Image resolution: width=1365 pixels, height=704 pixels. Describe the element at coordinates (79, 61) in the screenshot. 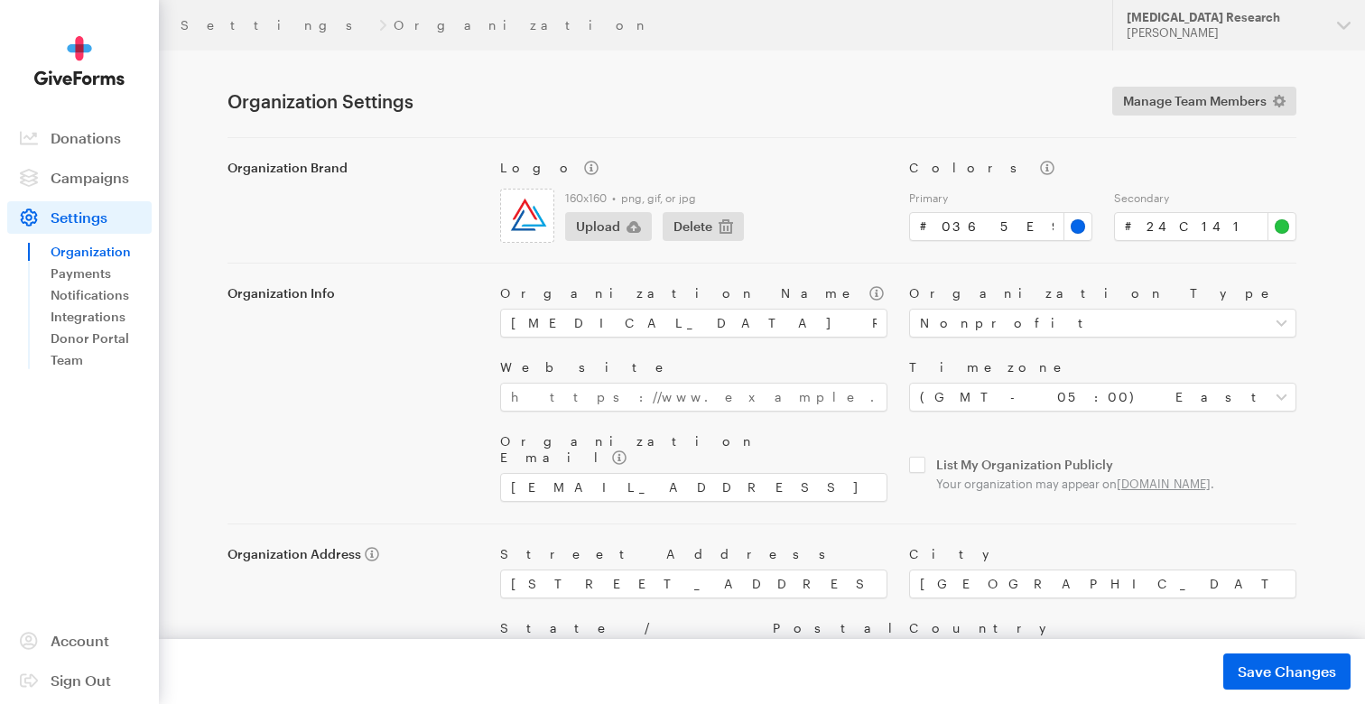

I see `img: GiveForms` at that location.